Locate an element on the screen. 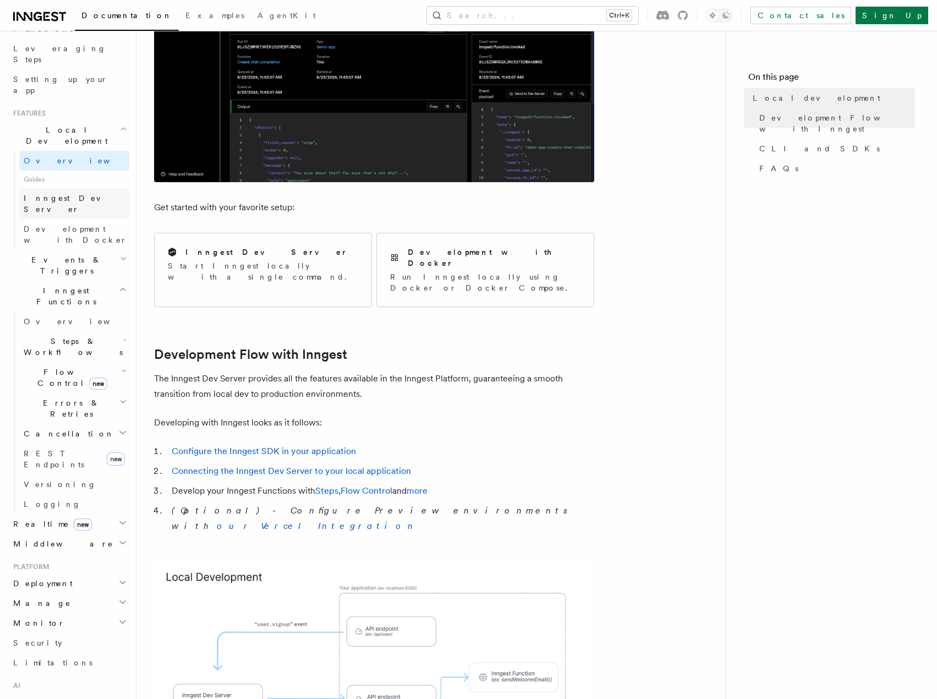 The image size is (937, 699). span: Local development is located at coordinates (817, 98).